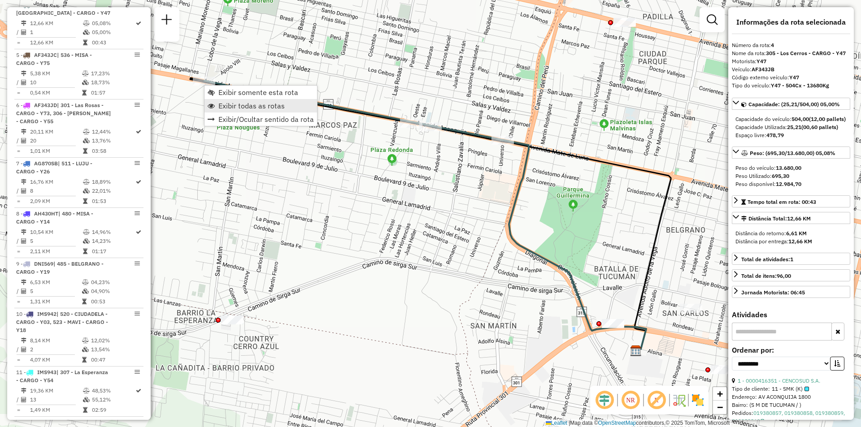 Image resolution: width=861 pixels, height=427 pixels. I want to click on span: AH430HT, so click(46, 213).